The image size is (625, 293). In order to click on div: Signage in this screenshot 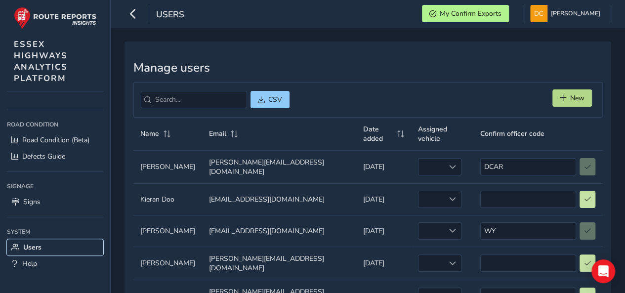, I will do `click(55, 186)`.